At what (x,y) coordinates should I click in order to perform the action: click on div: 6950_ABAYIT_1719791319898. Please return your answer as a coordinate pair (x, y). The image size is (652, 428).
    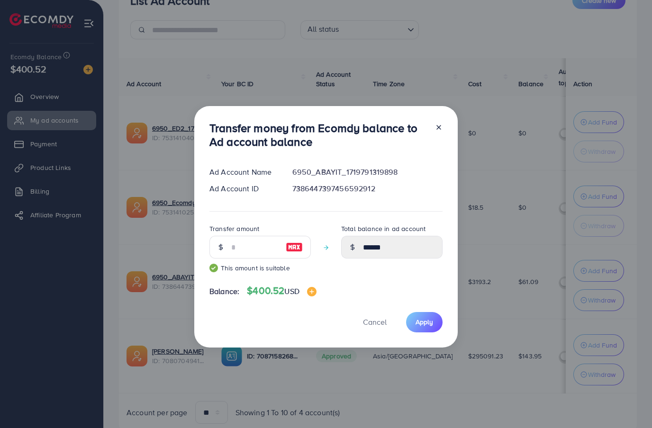
    Looking at the image, I should click on (367, 172).